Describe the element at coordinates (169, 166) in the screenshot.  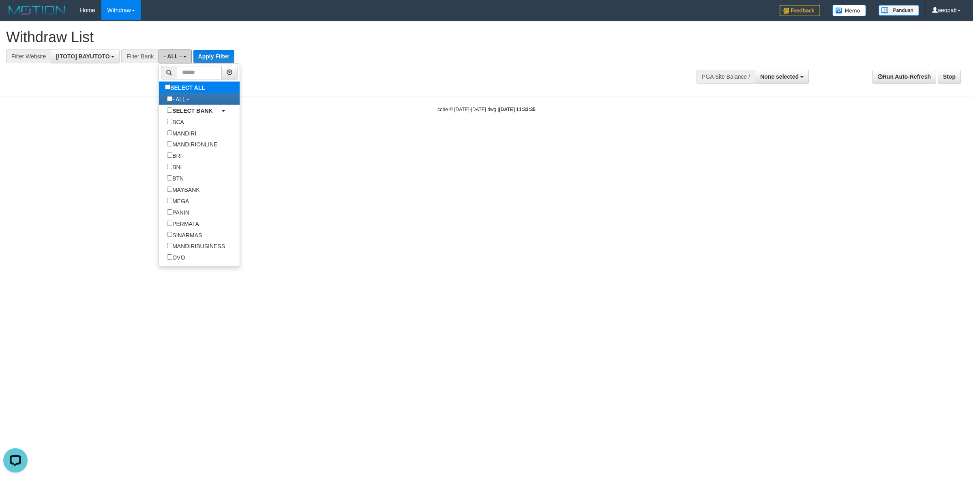
I see `input: BNI` at that location.